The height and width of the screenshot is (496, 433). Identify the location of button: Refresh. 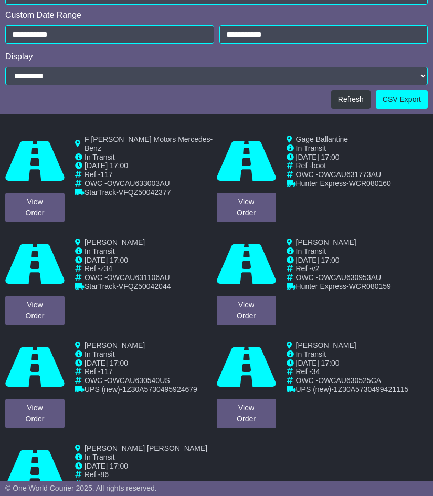
(351, 99).